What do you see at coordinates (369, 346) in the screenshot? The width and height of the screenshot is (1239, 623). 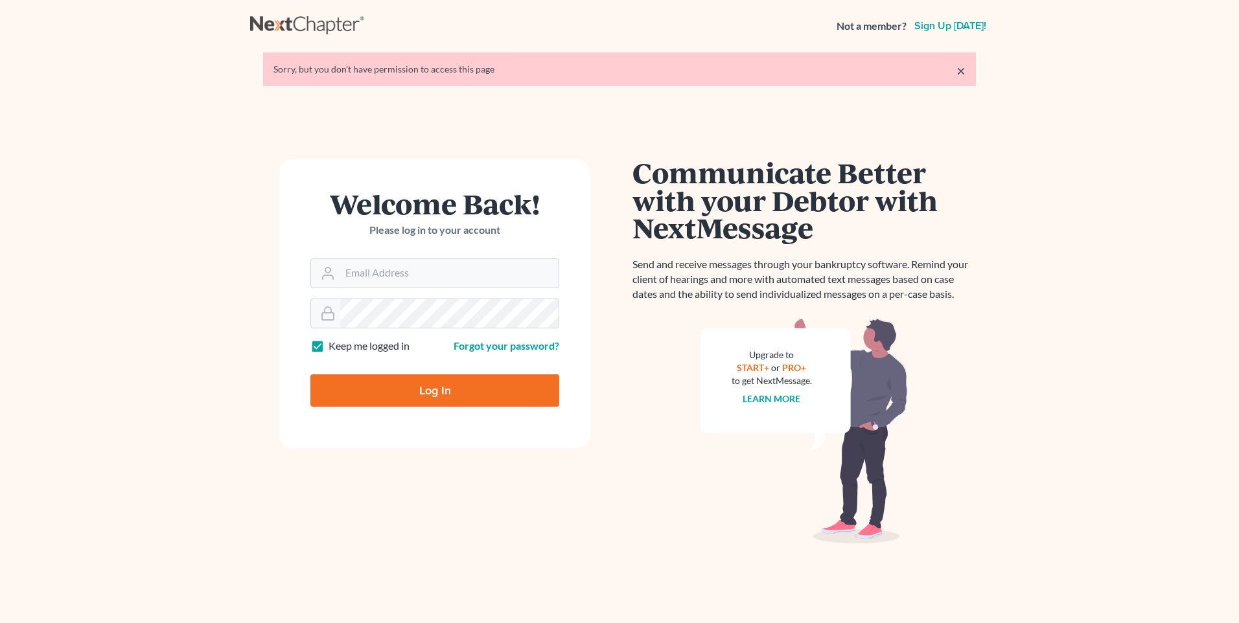 I see `label: Keep me logged in` at bounding box center [369, 346].